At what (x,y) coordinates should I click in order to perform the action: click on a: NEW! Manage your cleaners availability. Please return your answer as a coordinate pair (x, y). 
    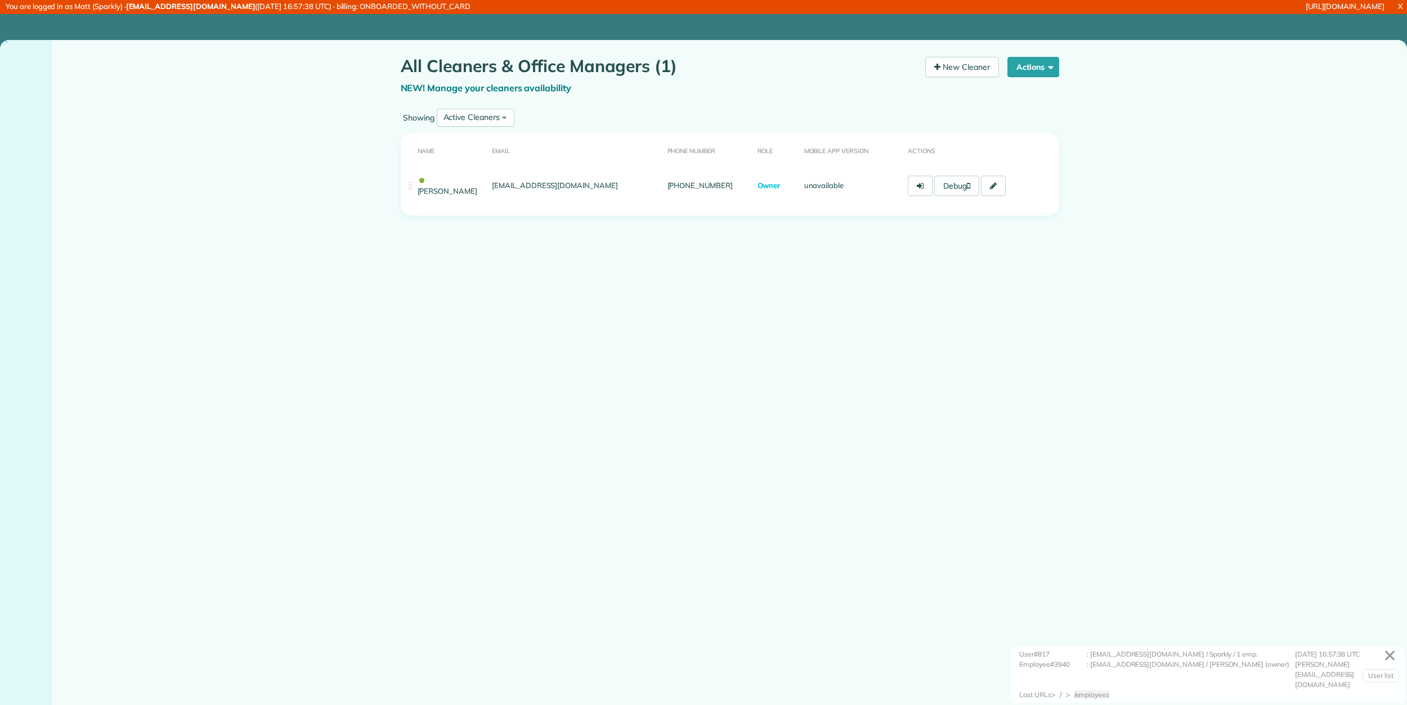
    Looking at the image, I should click on (486, 88).